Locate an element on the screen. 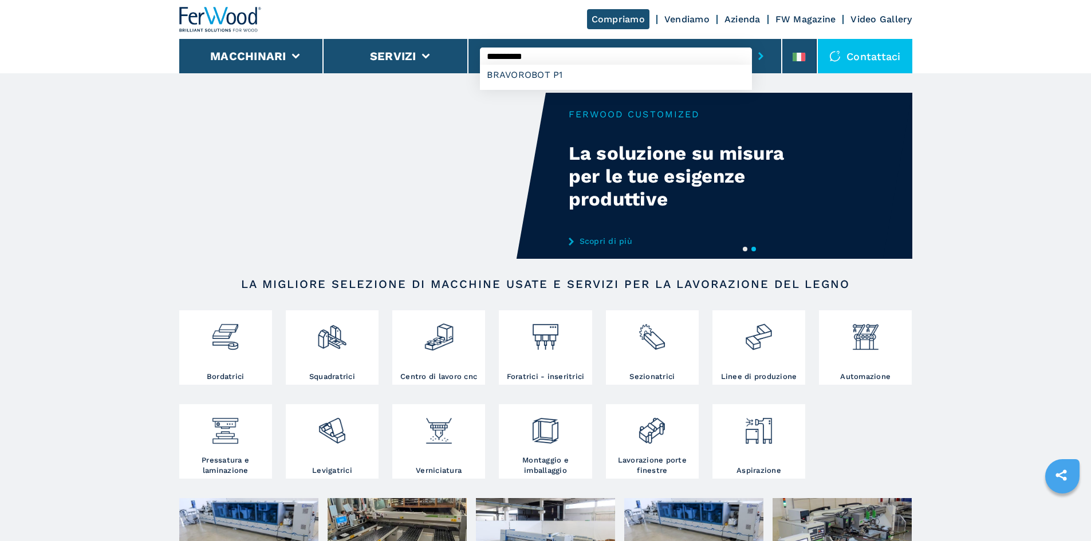  h3: Foratrici - inseritrici is located at coordinates (546, 377).